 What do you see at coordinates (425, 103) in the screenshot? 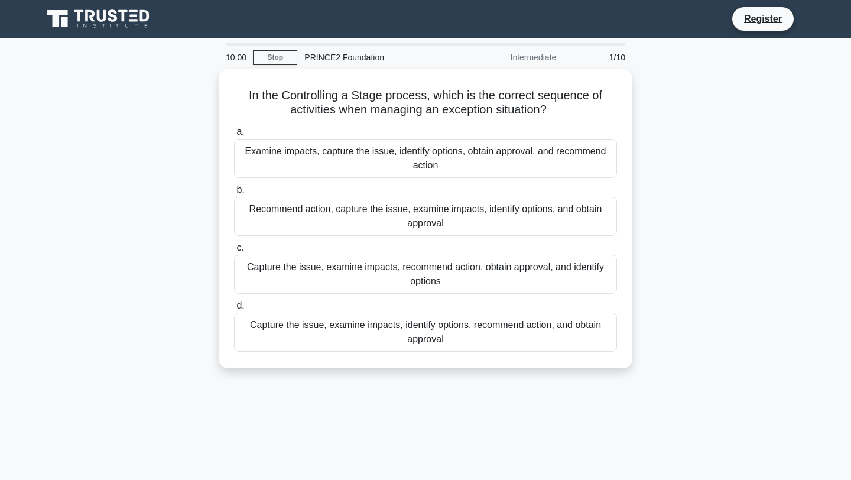
I see `h5: In the Controlling a Stage process, which is the correct sequence of activities when managing an ...` at bounding box center [425, 103].